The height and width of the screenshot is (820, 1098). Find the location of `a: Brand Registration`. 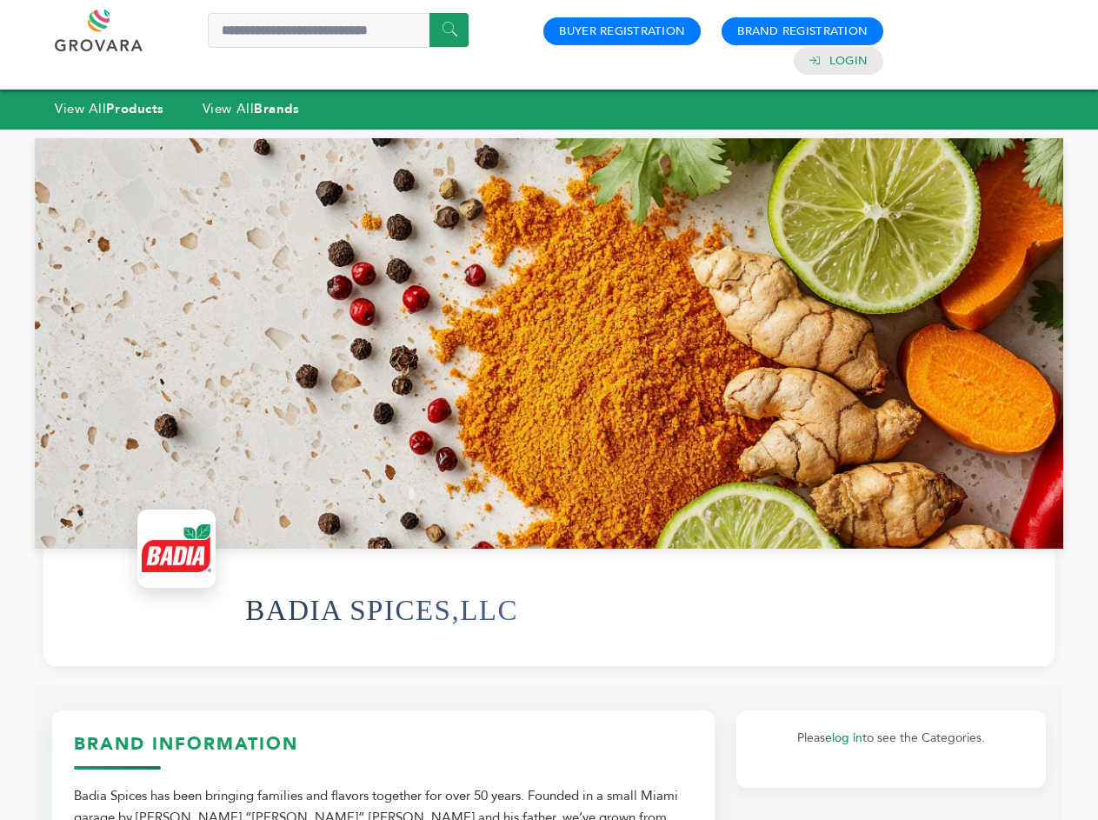

a: Brand Registration is located at coordinates (802, 31).